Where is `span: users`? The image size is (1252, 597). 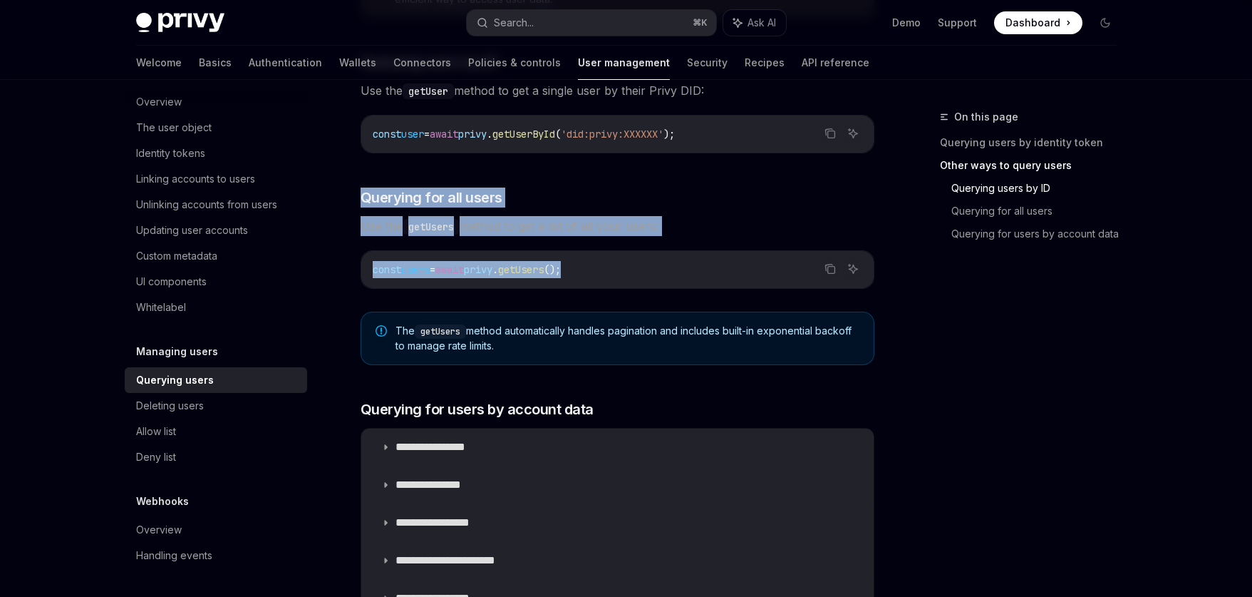 span: users is located at coordinates (416, 269).